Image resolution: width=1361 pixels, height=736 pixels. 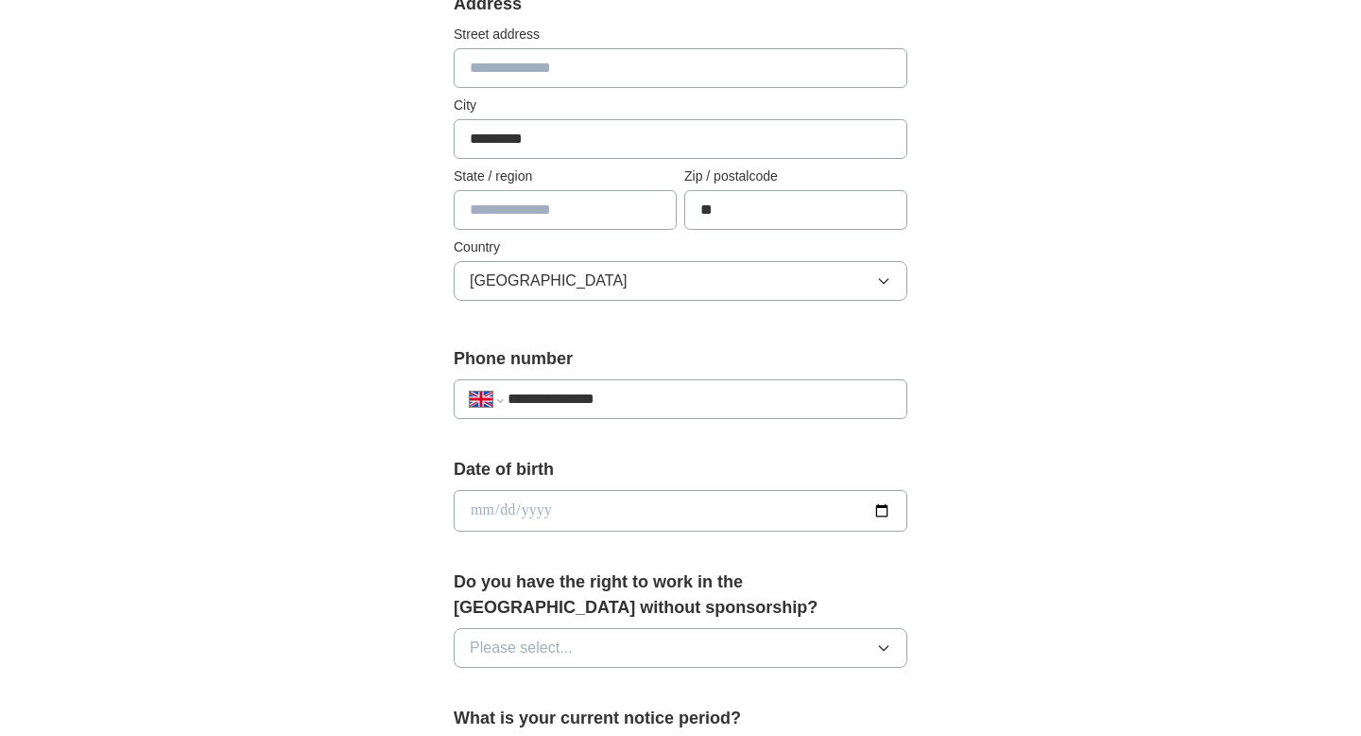 What do you see at coordinates (681, 469) in the screenshot?
I see `label: Date of birth` at bounding box center [681, 469].